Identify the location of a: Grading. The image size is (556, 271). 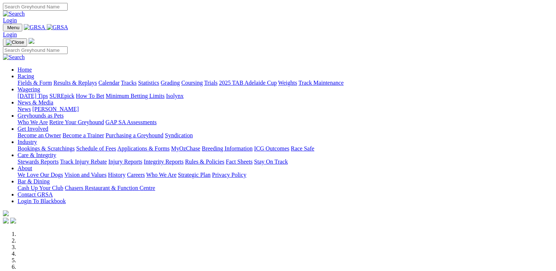
(170, 83).